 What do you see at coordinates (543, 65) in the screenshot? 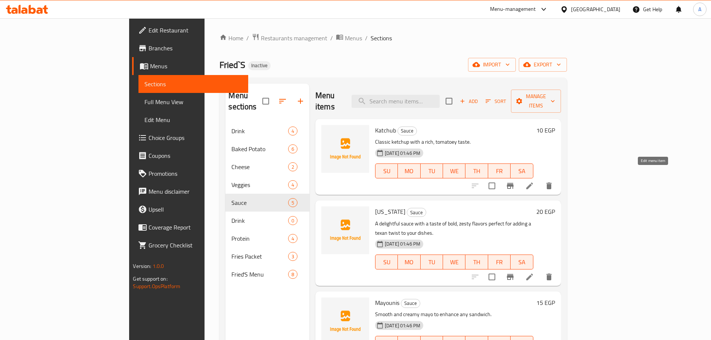
I see `button: export` at bounding box center [543, 65].